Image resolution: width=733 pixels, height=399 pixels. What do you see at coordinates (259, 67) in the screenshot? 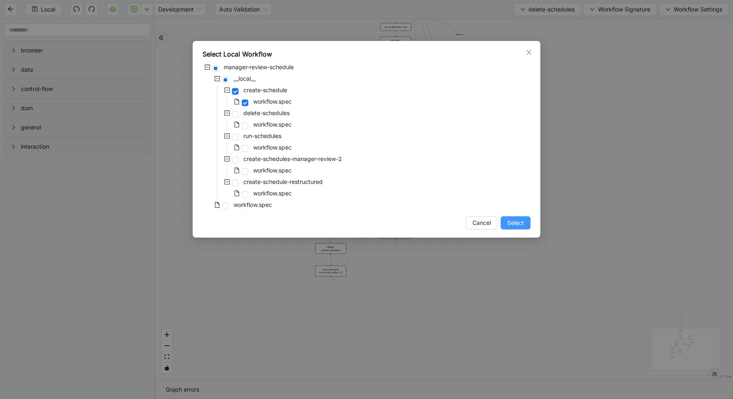
I see `span: manager-review-schedule` at bounding box center [259, 67].